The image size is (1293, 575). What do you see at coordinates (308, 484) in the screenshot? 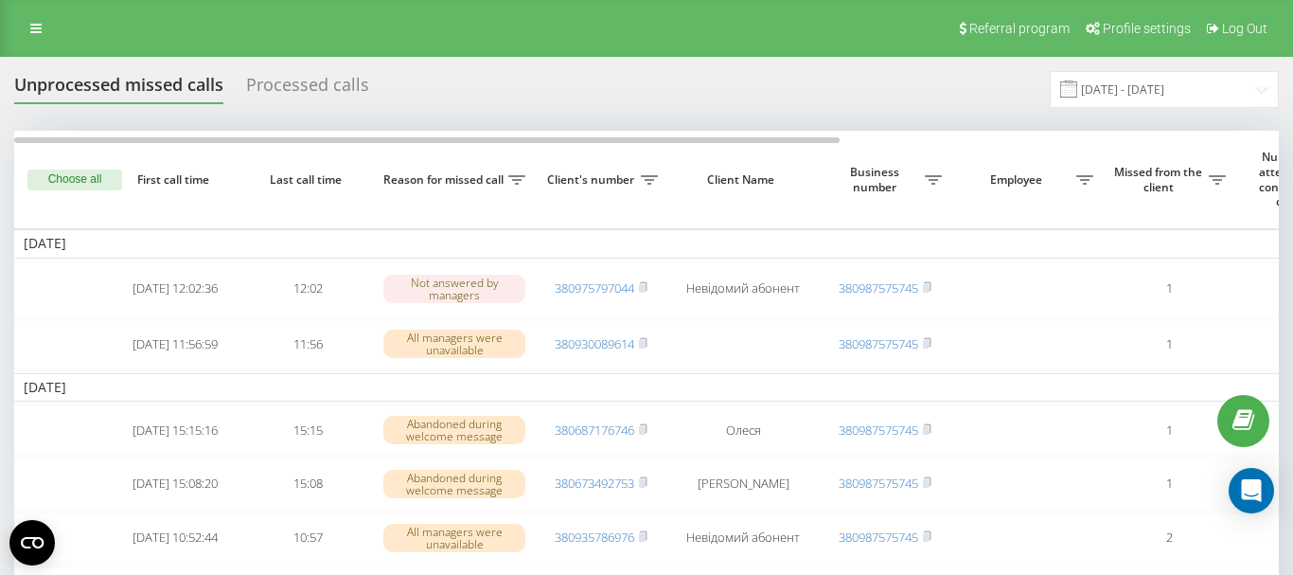
I see `td: 15:08` at bounding box center [308, 484].